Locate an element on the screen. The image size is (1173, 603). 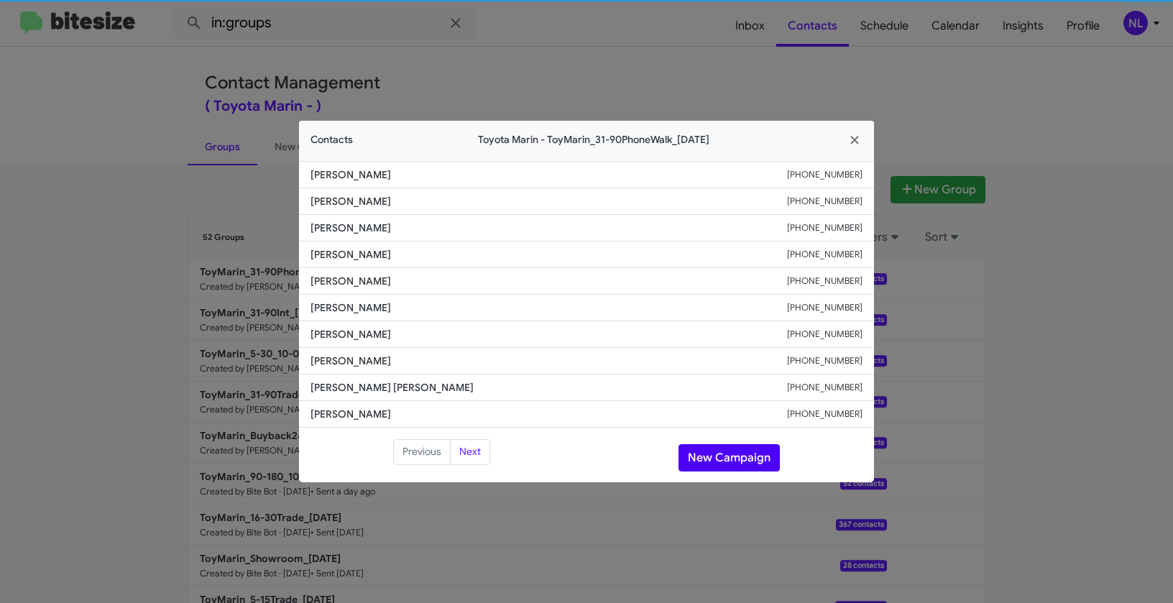
button: Next is located at coordinates (470, 452).